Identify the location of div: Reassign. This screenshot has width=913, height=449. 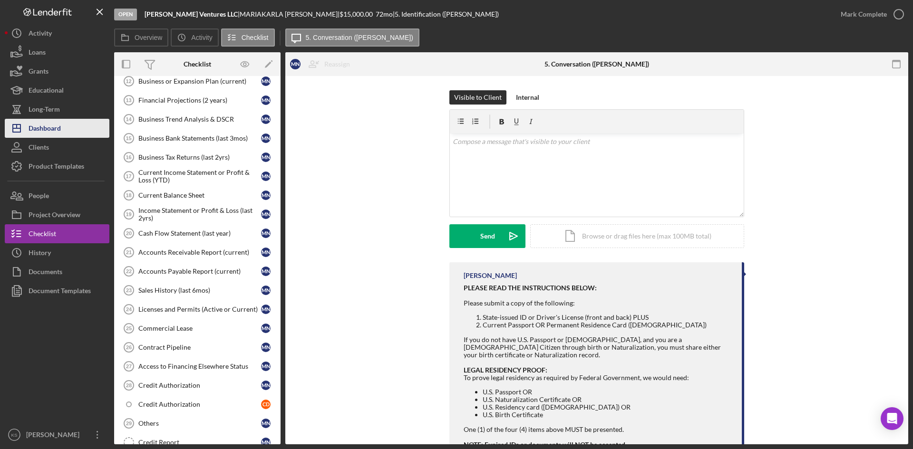
(337, 64).